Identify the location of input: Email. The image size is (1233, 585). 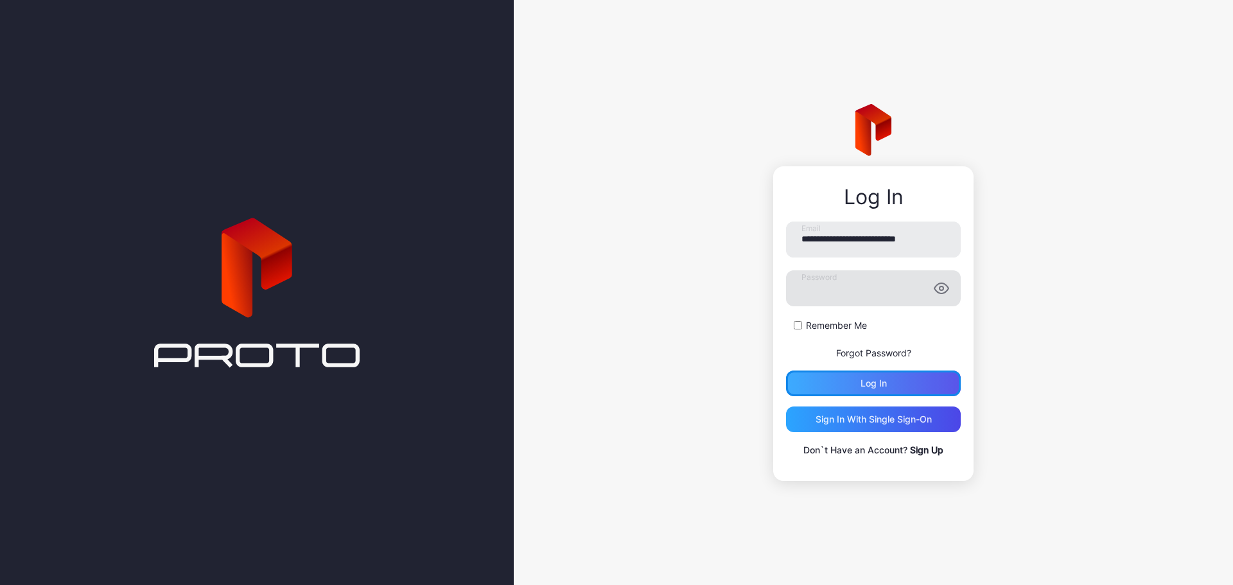
(874, 240).